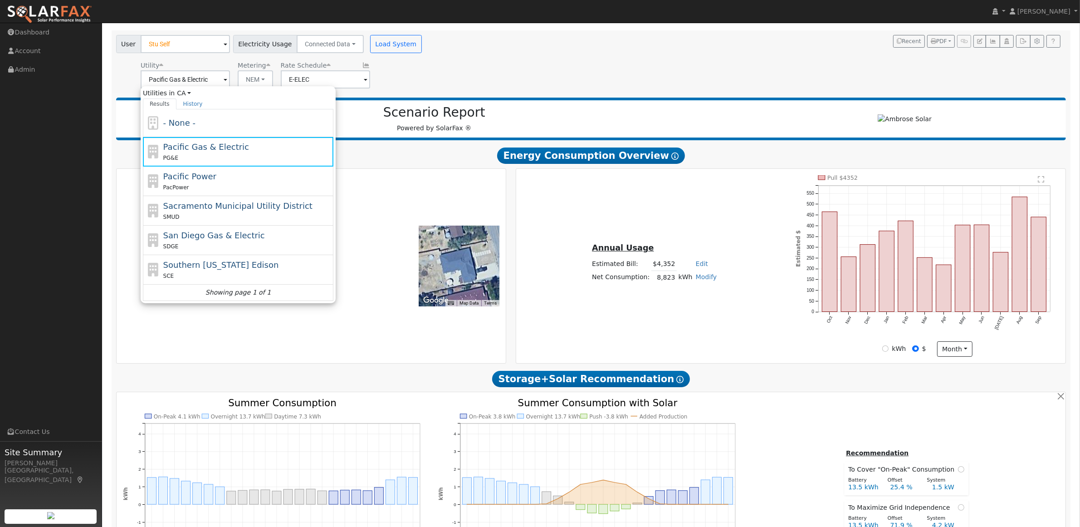 Image resolution: width=1080 pixels, height=527 pixels. What do you see at coordinates (902, 480) in the screenshot?
I see `div: Offset` at bounding box center [902, 480].